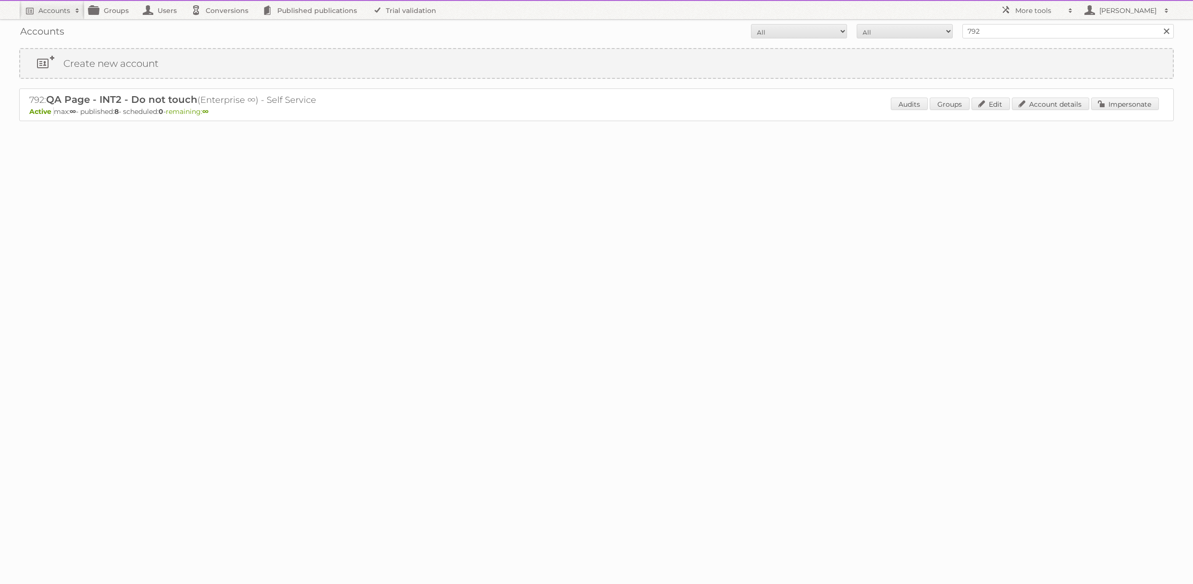 This screenshot has width=1193, height=584. I want to click on h2: Accounts, so click(54, 11).